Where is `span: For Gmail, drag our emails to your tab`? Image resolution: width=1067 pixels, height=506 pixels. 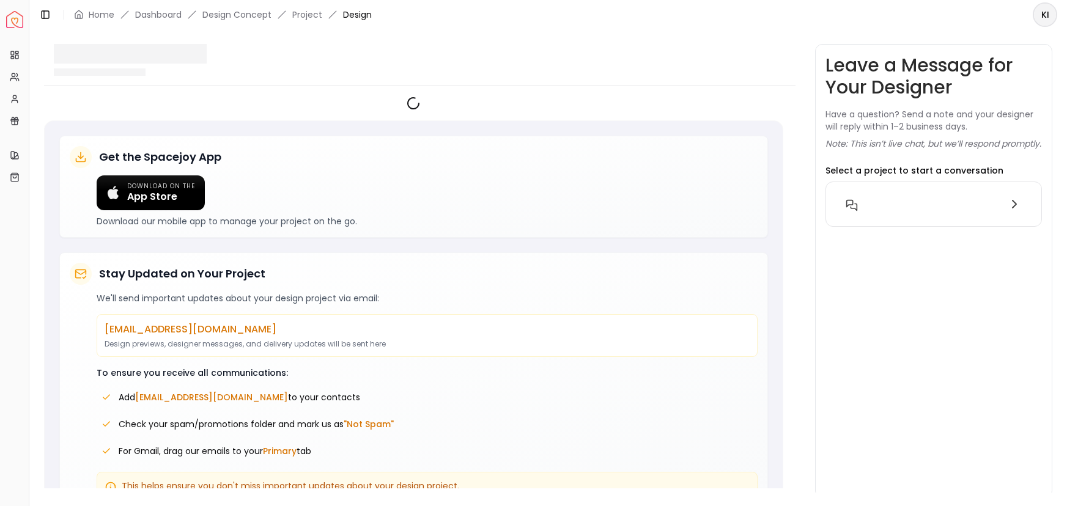
span: For Gmail, drag our emails to your tab is located at coordinates (215, 451).